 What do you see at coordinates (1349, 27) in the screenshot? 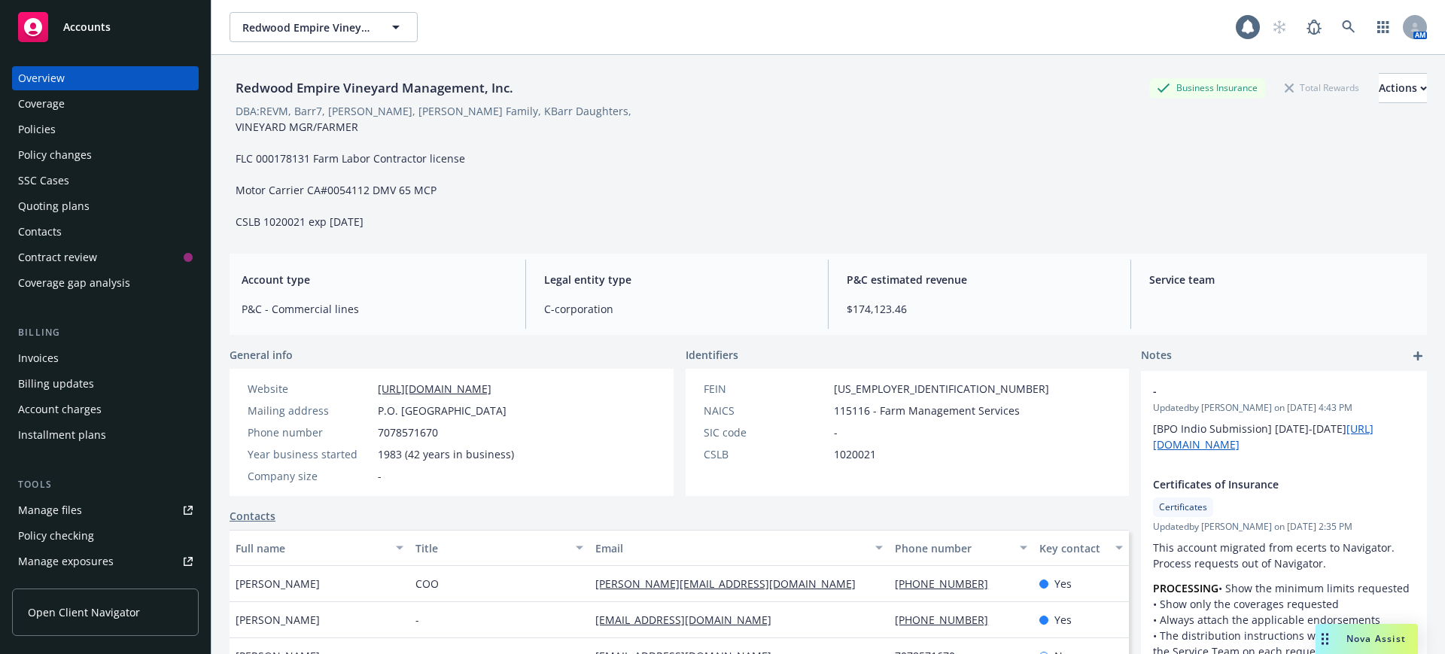
I see `a: Search` at bounding box center [1349, 27].